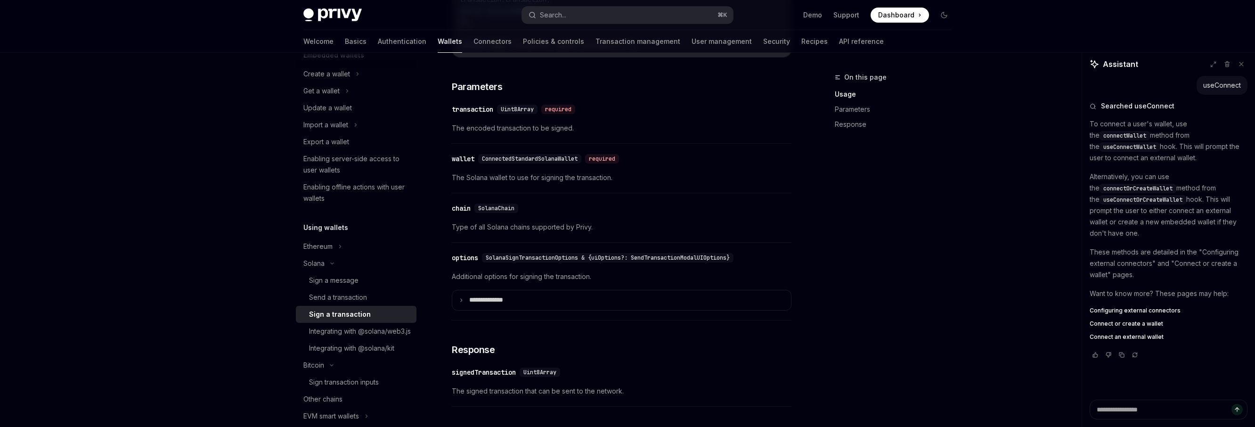  I want to click on button: Import a wallet, so click(356, 125).